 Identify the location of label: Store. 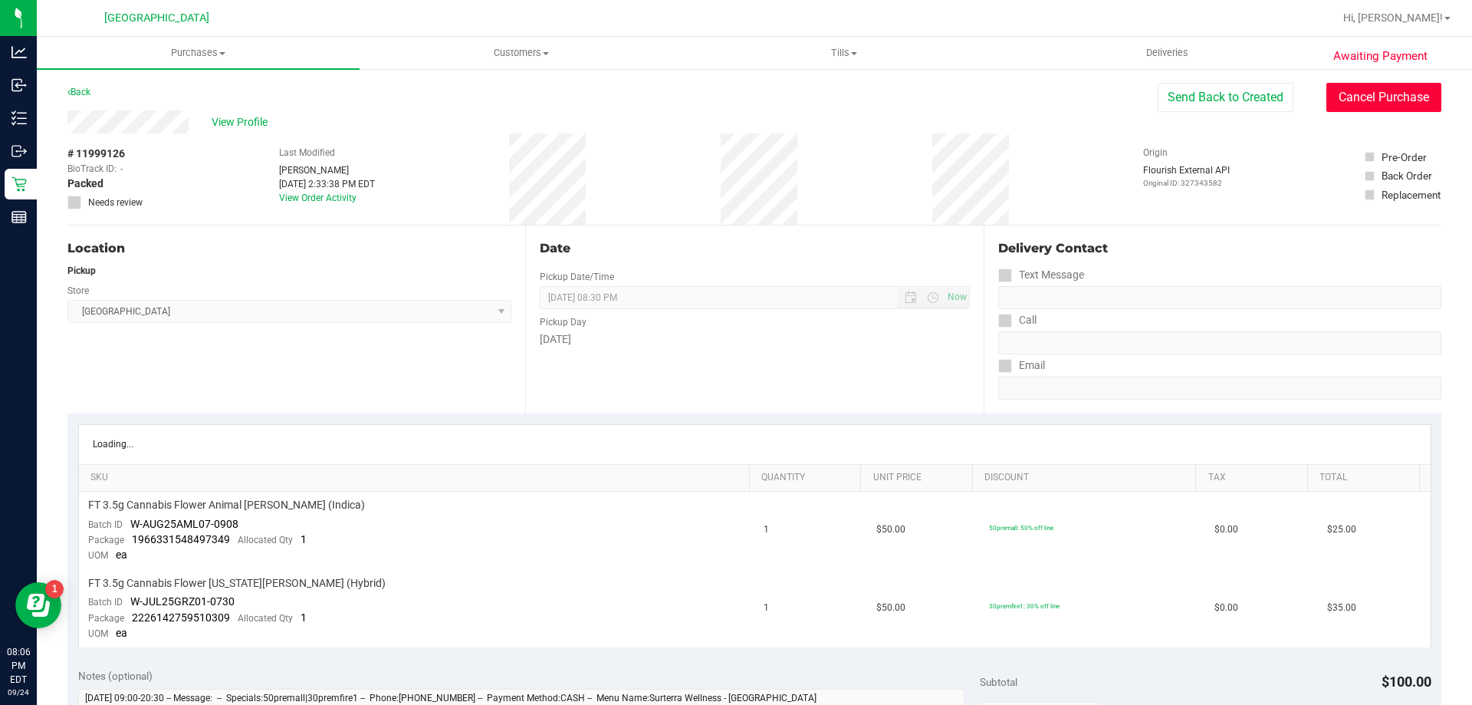
(78, 291).